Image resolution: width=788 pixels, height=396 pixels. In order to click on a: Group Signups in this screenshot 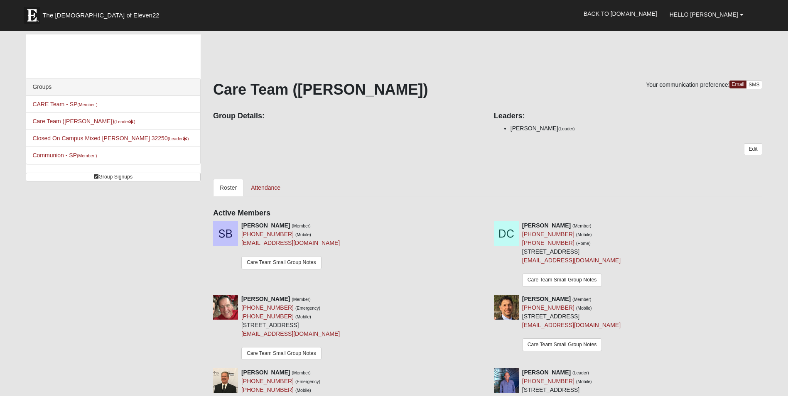, I will do `click(113, 177)`.